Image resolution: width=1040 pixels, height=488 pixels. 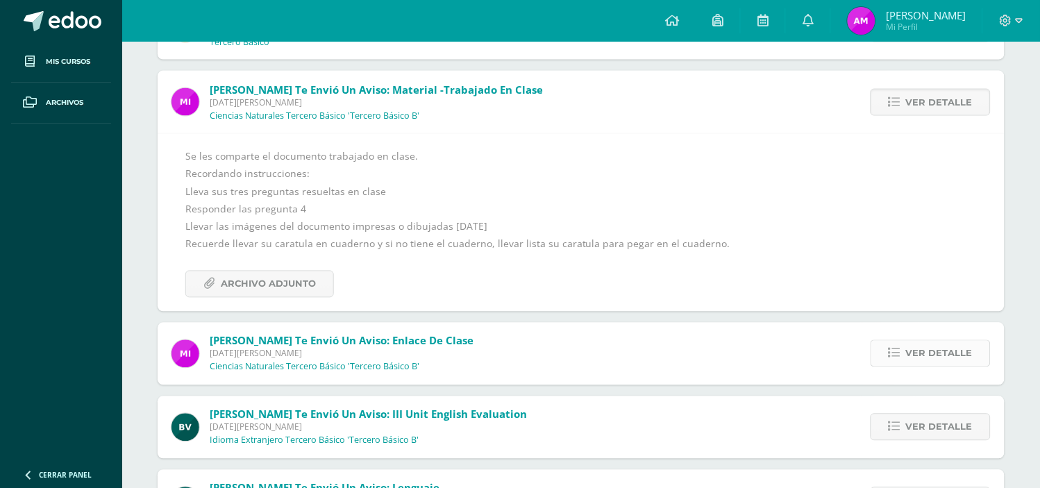 I want to click on a: Archivo Adjunto, so click(x=260, y=284).